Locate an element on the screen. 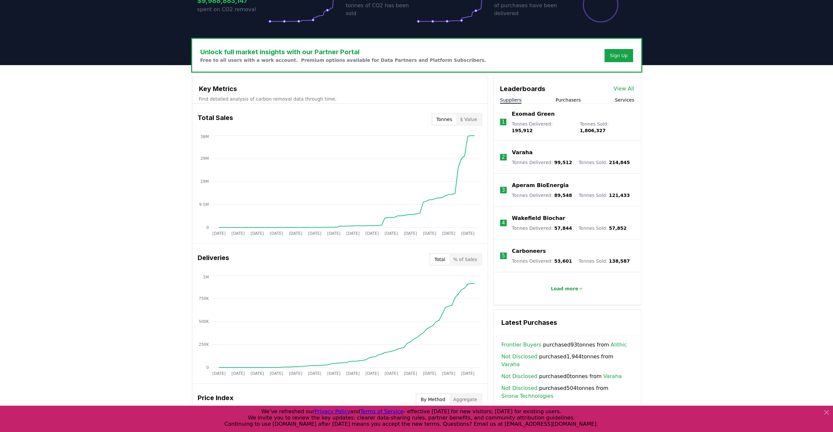 The image size is (833, 432). span: purchased 93 tonnes from is located at coordinates (564, 345).